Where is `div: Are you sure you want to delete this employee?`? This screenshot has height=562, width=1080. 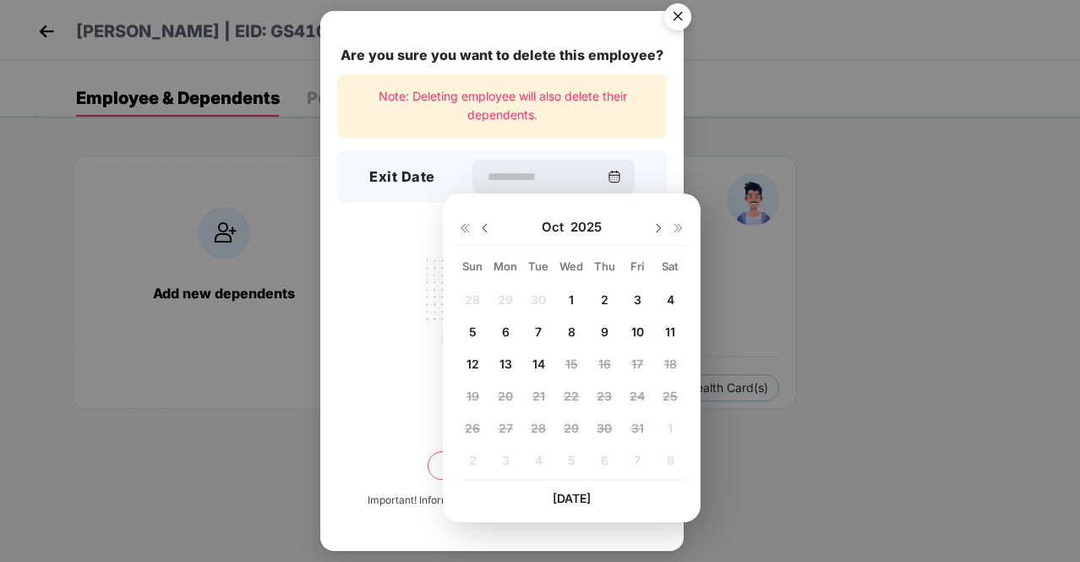 div: Are you sure you want to delete this employee? is located at coordinates (502, 55).